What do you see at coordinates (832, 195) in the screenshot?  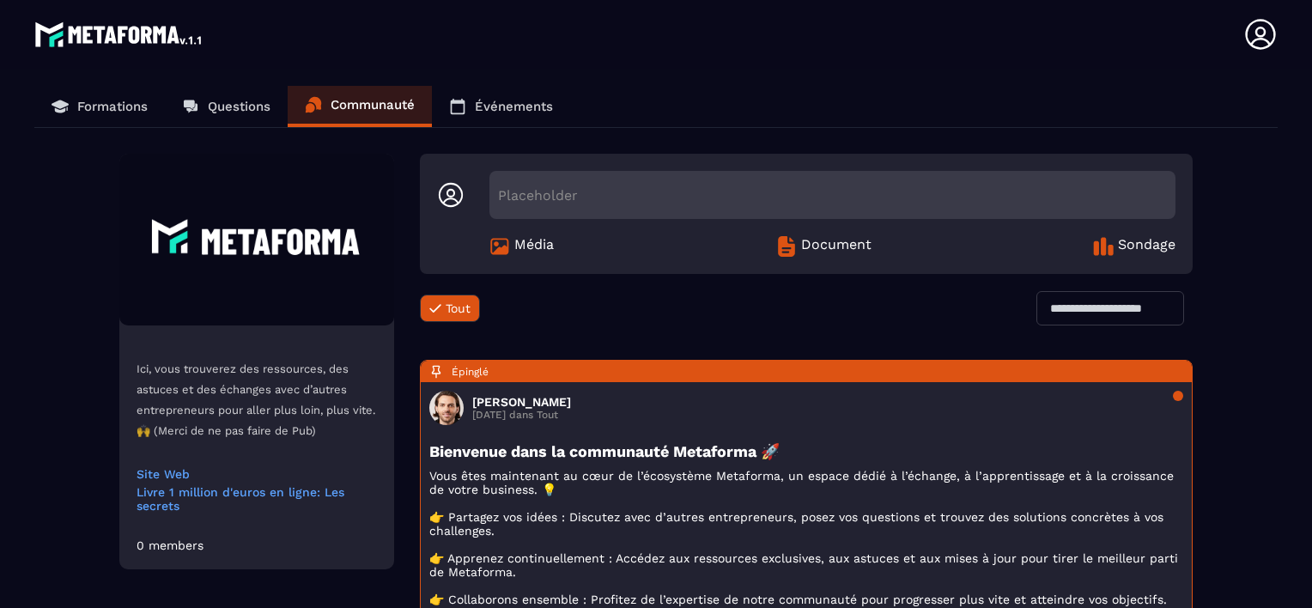 I see `div: Placeholder` at bounding box center [832, 195].